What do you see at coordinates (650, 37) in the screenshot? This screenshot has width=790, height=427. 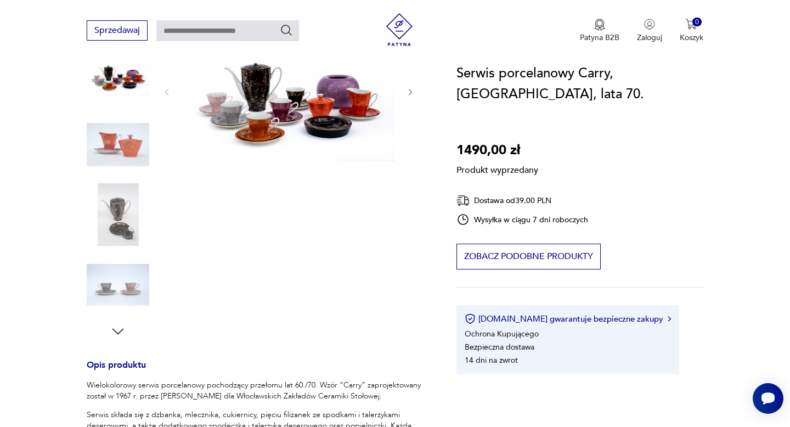 I see `p: Zaloguj` at bounding box center [650, 37].